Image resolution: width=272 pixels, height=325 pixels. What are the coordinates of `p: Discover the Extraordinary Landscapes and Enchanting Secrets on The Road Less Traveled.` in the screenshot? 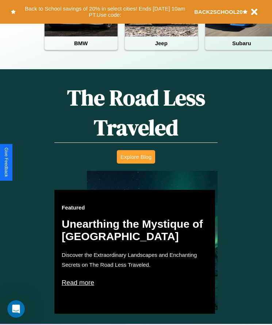 It's located at (135, 260).